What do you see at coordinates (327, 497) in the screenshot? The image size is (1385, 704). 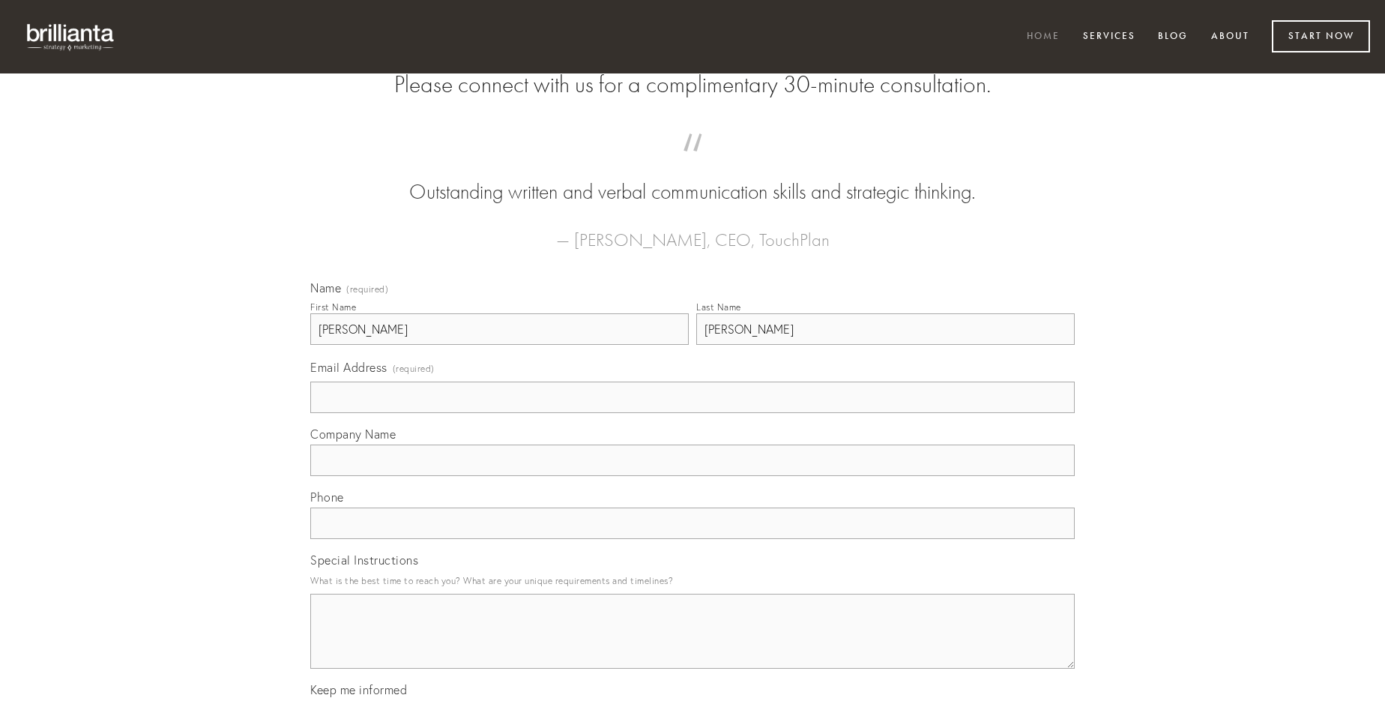 I see `span: Phone` at bounding box center [327, 497].